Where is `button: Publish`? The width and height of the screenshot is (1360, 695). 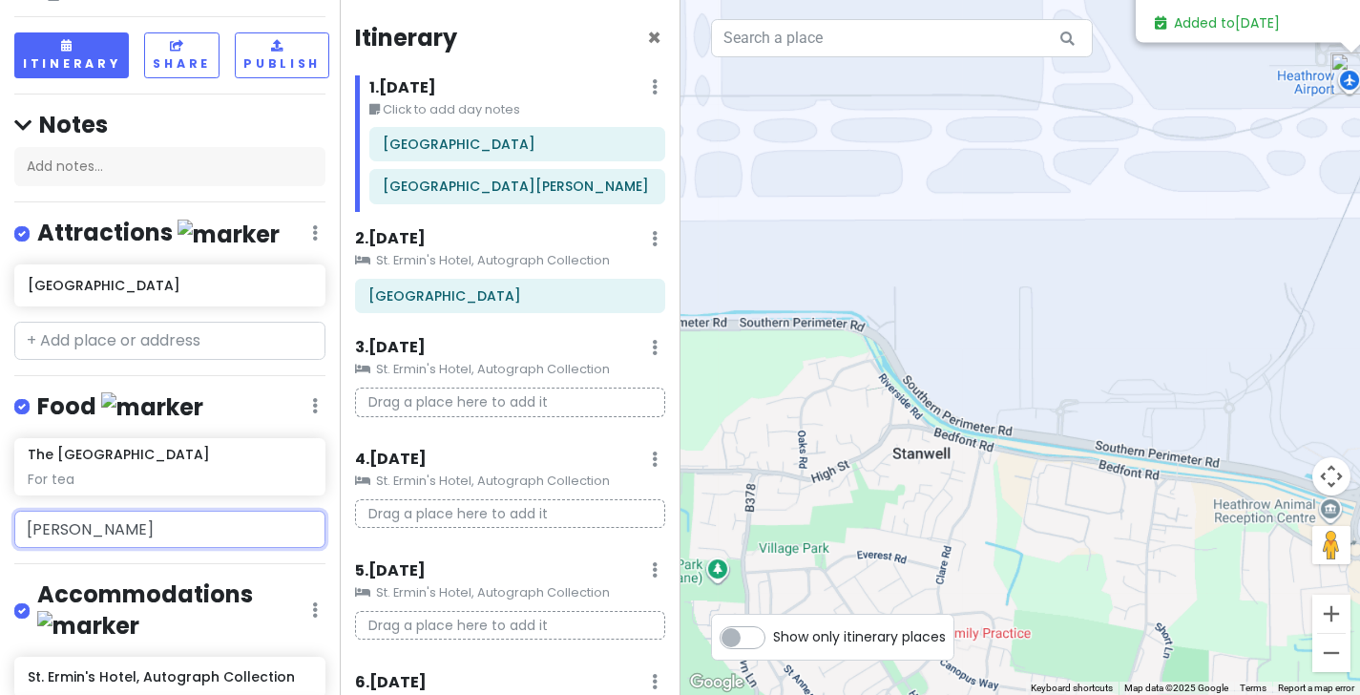 button: Publish is located at coordinates (282, 54).